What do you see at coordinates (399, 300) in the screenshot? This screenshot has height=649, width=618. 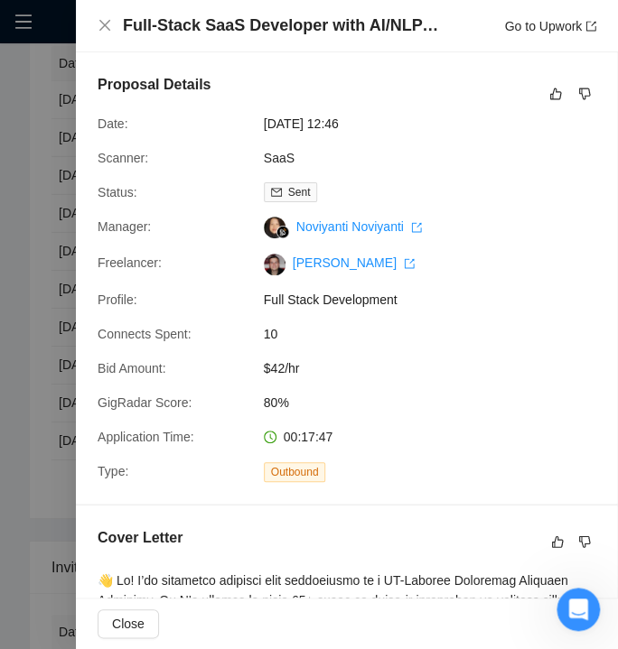 I see `span: Full Stack Development` at bounding box center [399, 300].